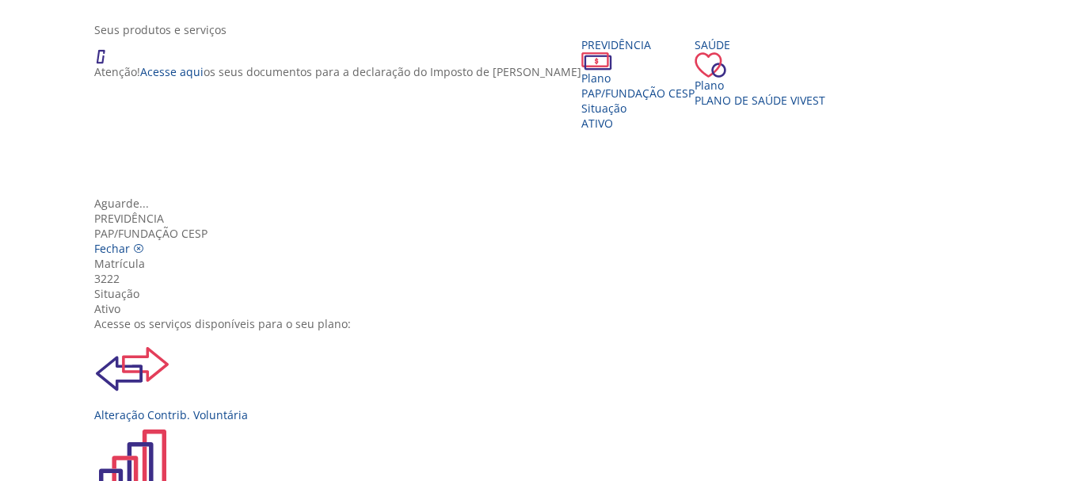 The width and height of the screenshot is (1070, 481). What do you see at coordinates (541, 263) in the screenshot?
I see `div: Matrícula` at bounding box center [541, 263].